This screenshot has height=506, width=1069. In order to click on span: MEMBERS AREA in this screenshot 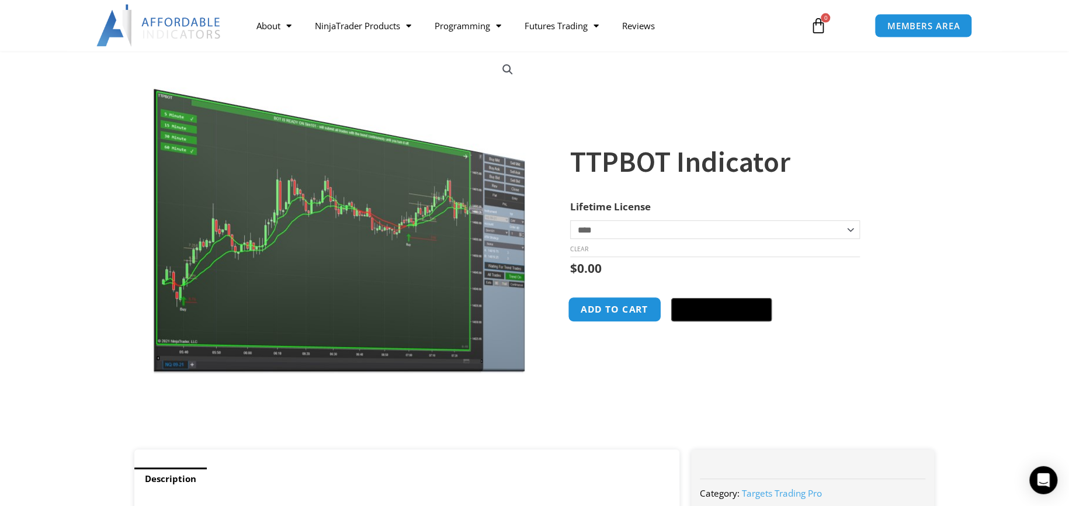, I will do `click(923, 26)`.